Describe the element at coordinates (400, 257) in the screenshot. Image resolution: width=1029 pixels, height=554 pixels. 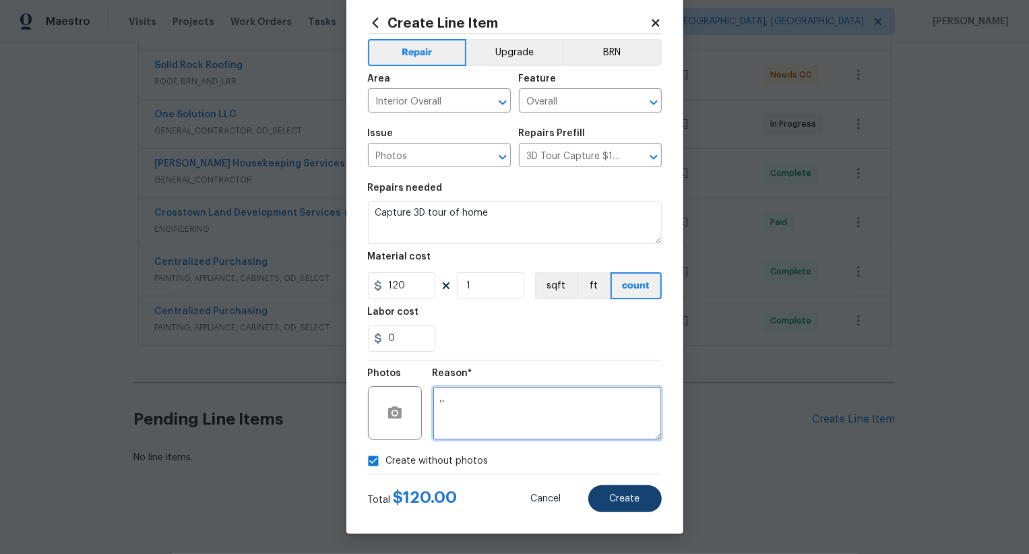
I see `h5: Material cost` at that location.